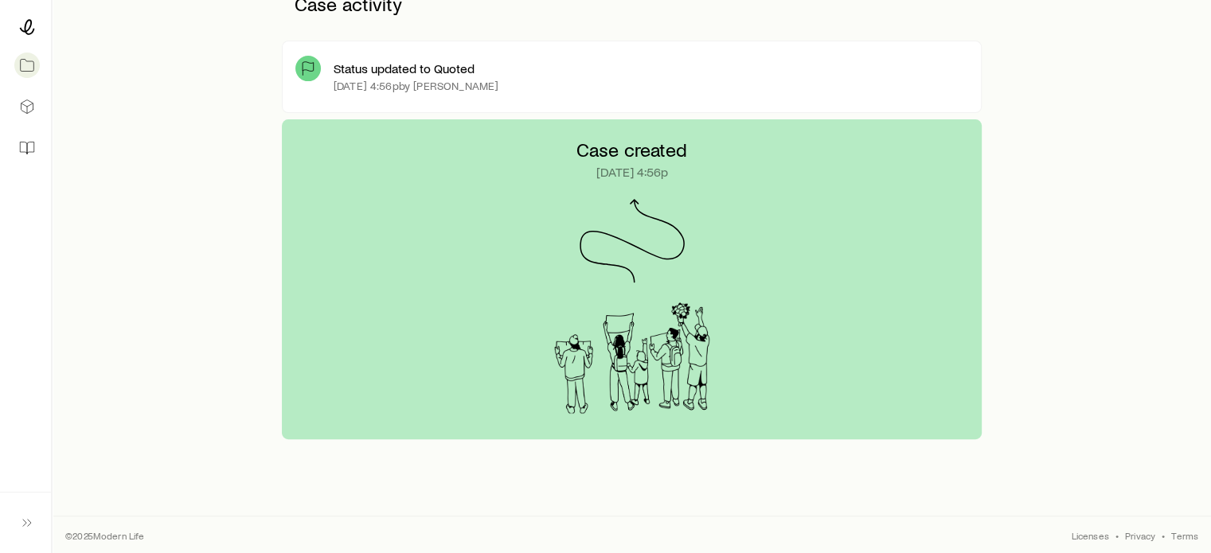 This screenshot has width=1211, height=553. I want to click on img: Arrival Signs, so click(631, 358).